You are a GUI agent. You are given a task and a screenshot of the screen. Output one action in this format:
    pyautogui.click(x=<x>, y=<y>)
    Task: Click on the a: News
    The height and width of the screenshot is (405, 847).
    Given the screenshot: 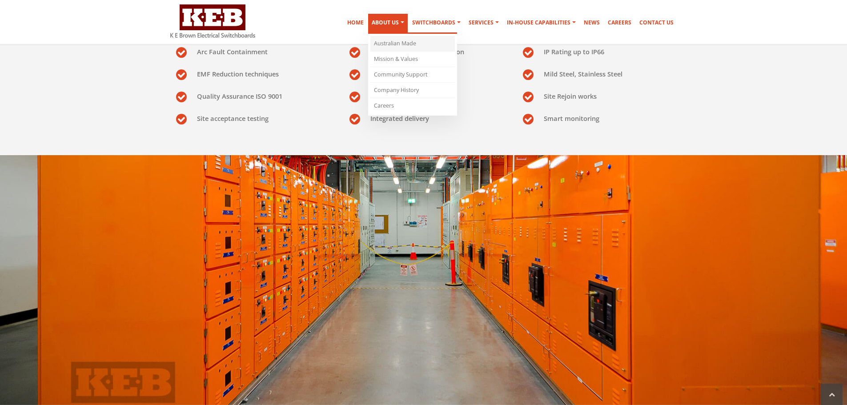 What is the action you would take?
    pyautogui.click(x=592, y=23)
    